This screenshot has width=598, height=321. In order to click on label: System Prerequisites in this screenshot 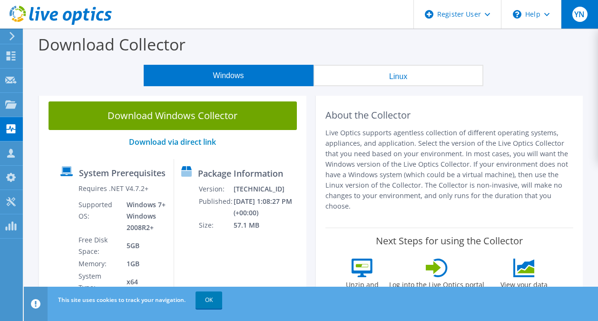, I will do `click(122, 173)`.